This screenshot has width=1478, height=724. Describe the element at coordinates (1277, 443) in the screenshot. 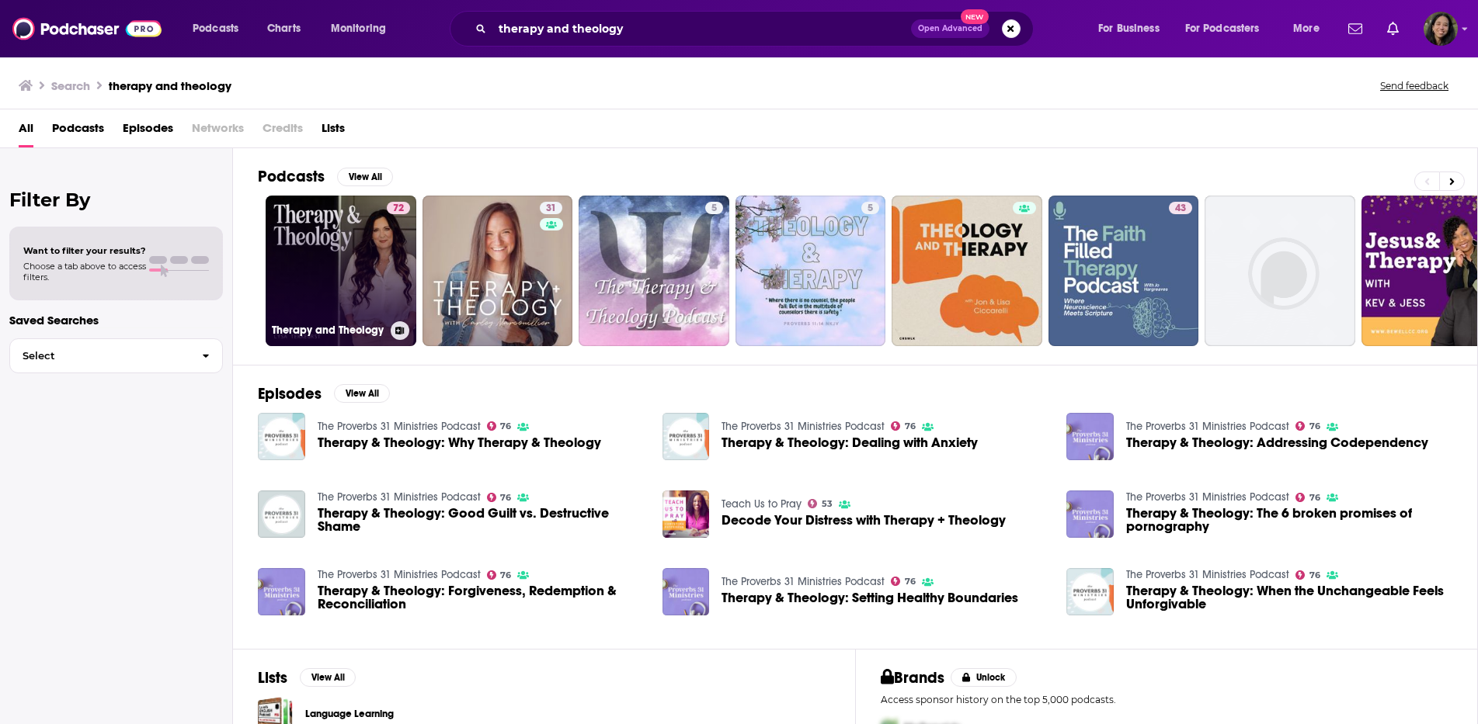

I see `span: Therapy & Theology: Addressing Codependency` at that location.